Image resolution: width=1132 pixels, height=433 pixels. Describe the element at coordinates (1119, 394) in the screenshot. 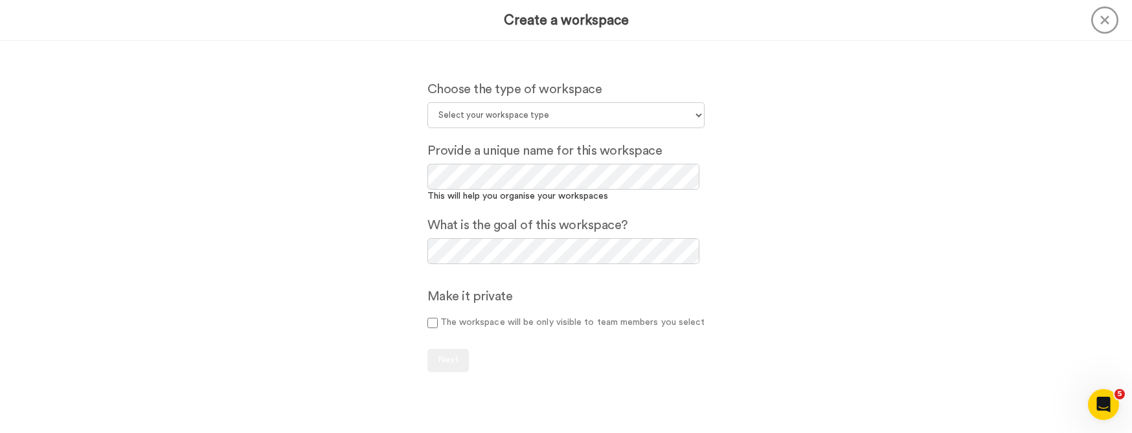

I see `span: 5` at that location.